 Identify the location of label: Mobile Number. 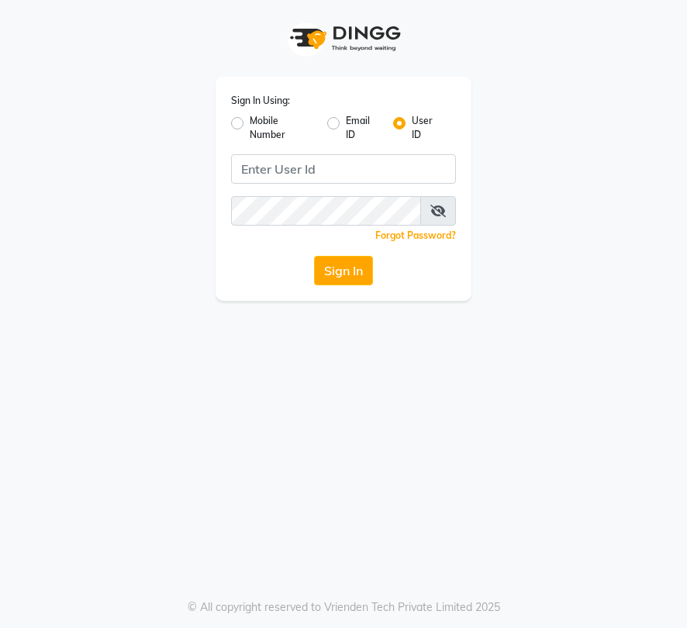
(282, 128).